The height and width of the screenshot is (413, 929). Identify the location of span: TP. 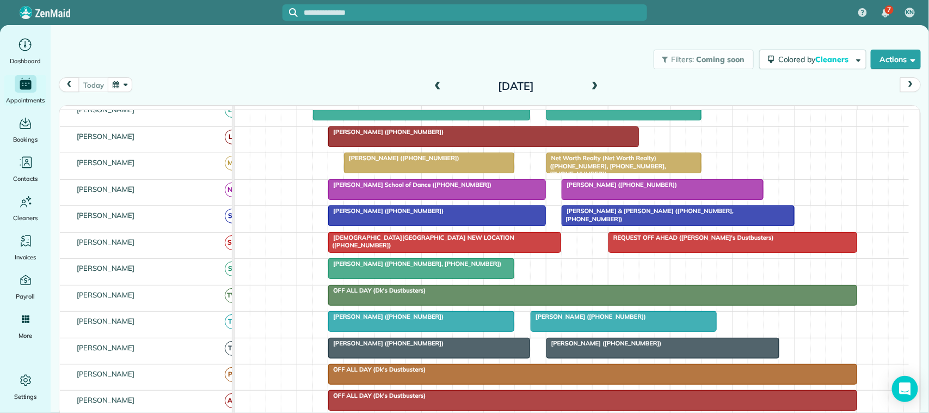
(232, 321).